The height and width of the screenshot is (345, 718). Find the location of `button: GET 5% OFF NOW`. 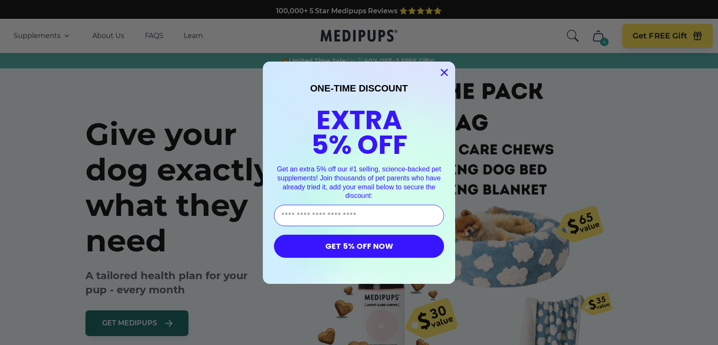

button: GET 5% OFF NOW is located at coordinates (359, 246).